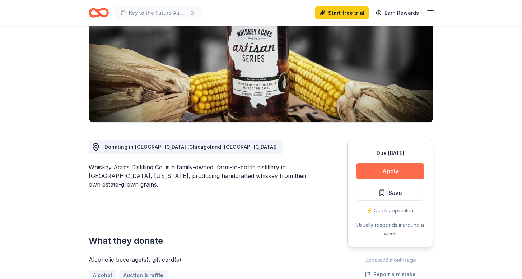  I want to click on div: Alcoholic beverage(s), gift card(s), so click(201, 259).